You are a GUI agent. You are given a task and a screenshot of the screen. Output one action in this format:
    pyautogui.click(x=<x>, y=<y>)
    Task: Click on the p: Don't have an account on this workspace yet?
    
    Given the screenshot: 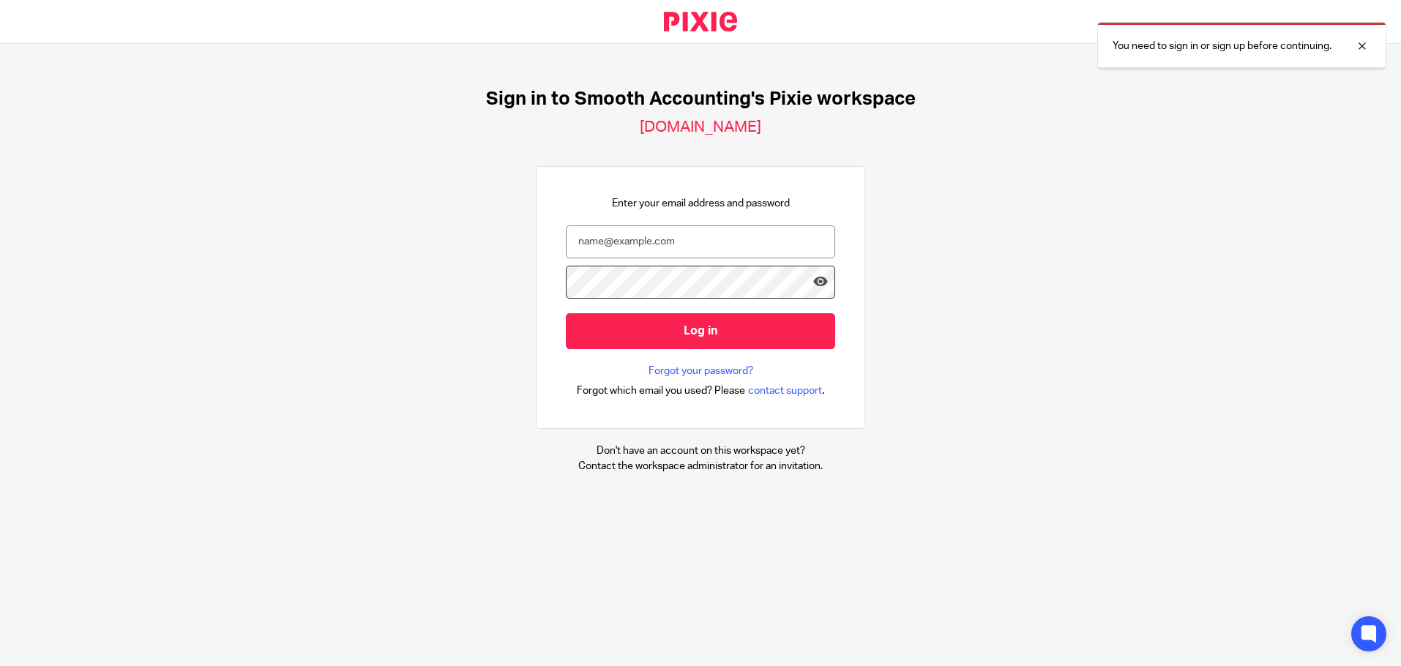 What is the action you would take?
    pyautogui.click(x=700, y=451)
    